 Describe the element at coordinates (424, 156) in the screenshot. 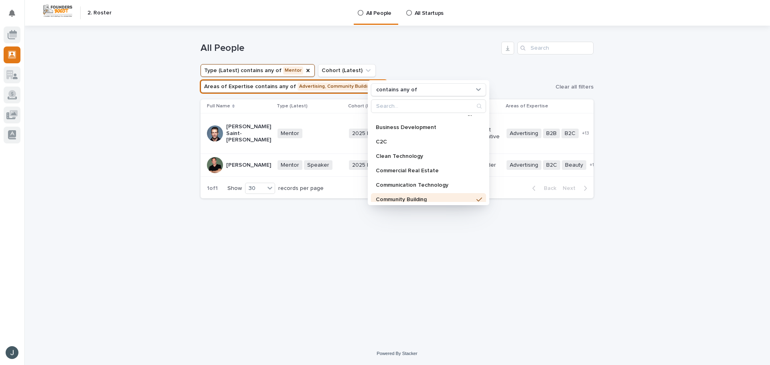

I see `p: Clean Technology` at that location.